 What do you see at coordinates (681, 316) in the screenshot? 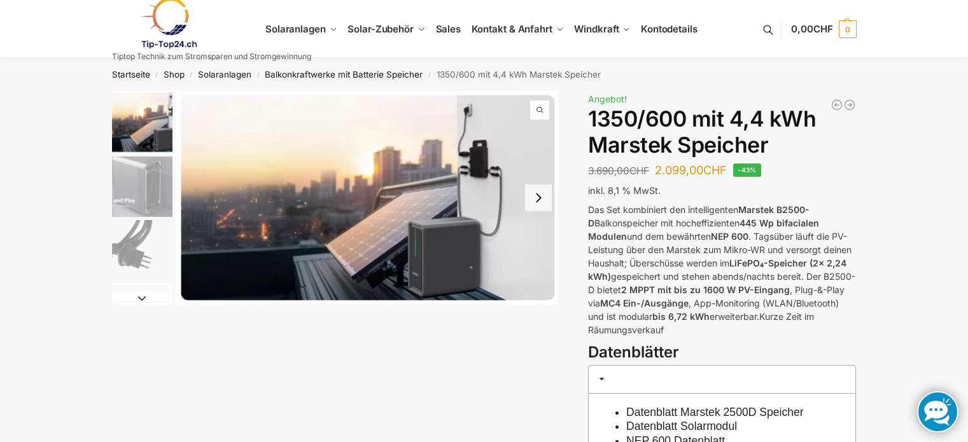
I see `strong: bis 6,72 kWh` at bounding box center [681, 316].